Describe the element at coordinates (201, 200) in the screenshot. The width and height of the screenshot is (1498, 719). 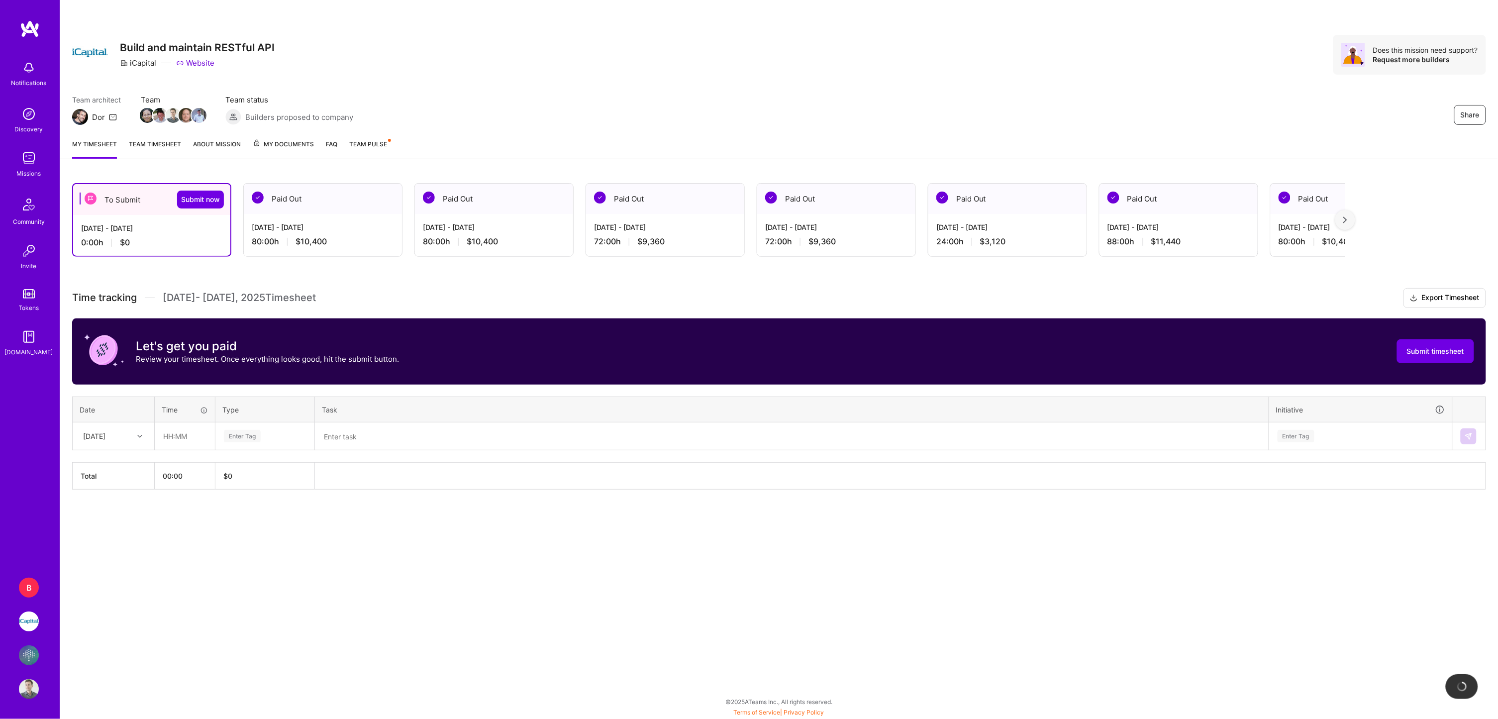
I see `span: Submit now` at that location.